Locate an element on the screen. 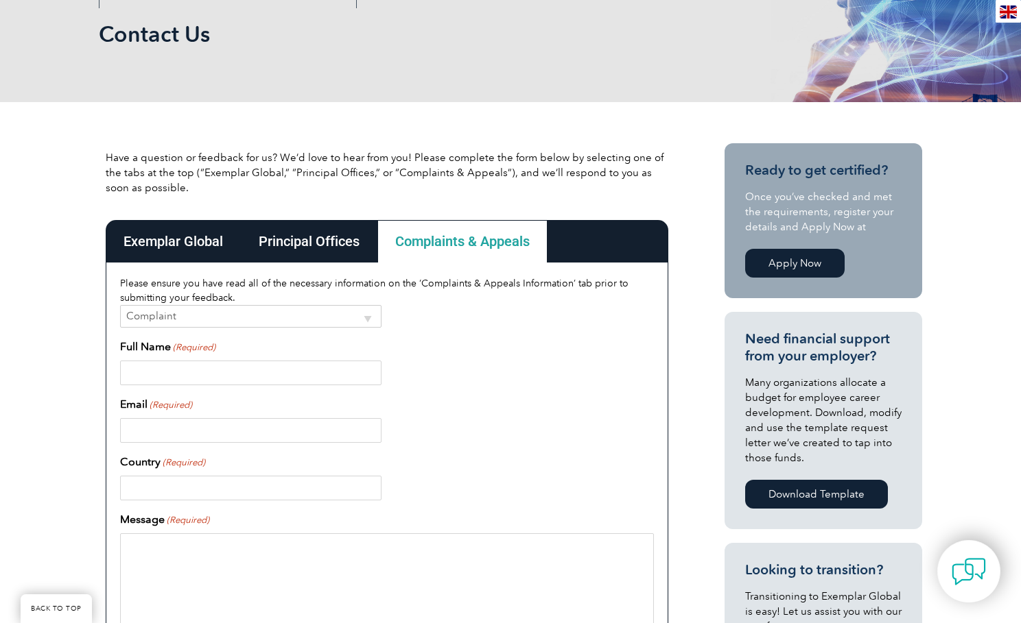 The width and height of the screenshot is (1021, 623). h1: Contact Us is located at coordinates (362, 34).